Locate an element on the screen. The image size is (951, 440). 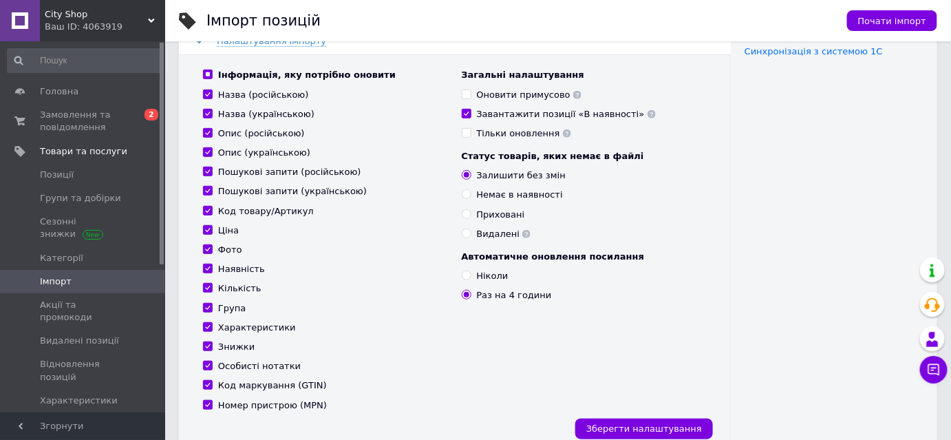
div: Немає в наявності is located at coordinates (519, 195).